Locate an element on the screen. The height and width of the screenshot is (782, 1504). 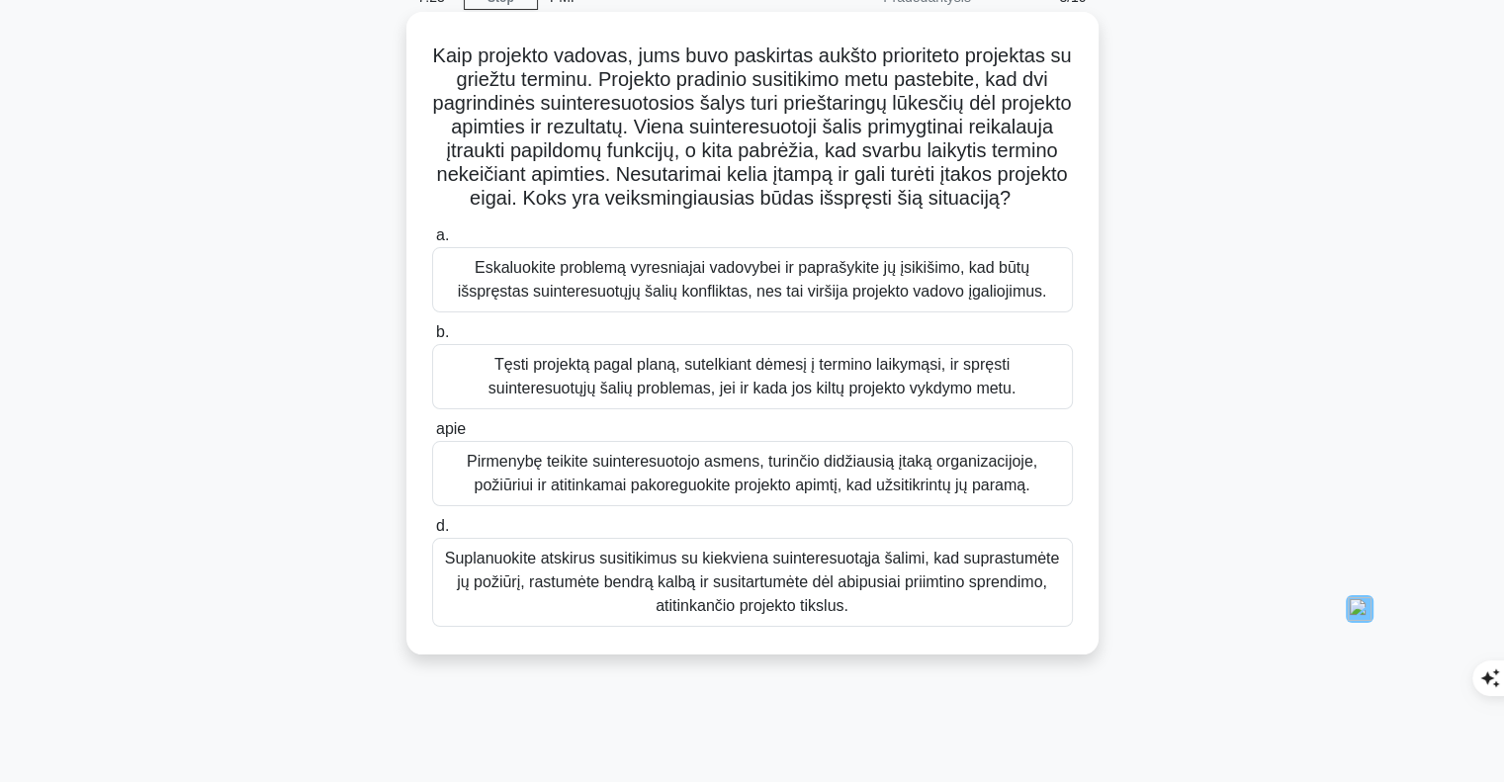
font: Pirmenybę teikite suinteresuotojo asmens, turinčio didžiausią įtaką organizacijoje, požiūriui ir ... is located at coordinates (752, 473).